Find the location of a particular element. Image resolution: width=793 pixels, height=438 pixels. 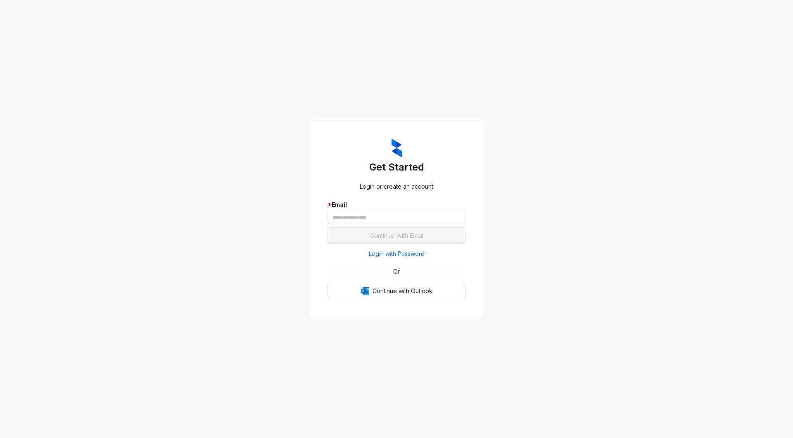

div: Email is located at coordinates (396, 205).